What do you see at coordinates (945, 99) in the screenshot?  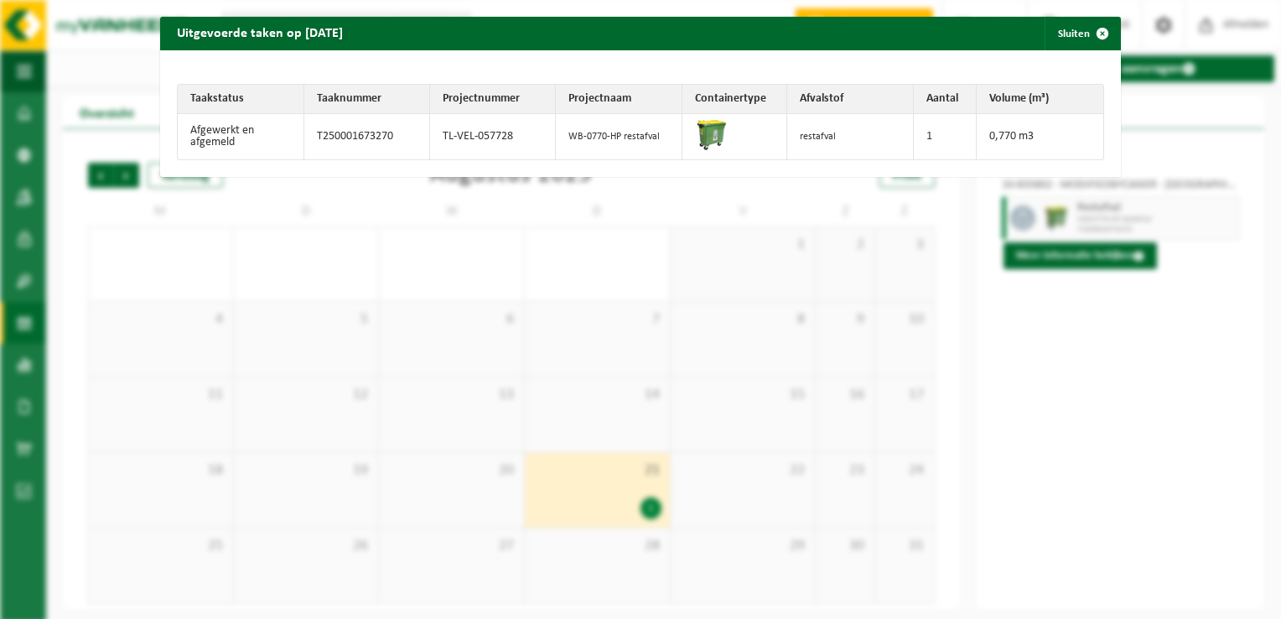 I see `th: Aantal` at bounding box center [945, 99].